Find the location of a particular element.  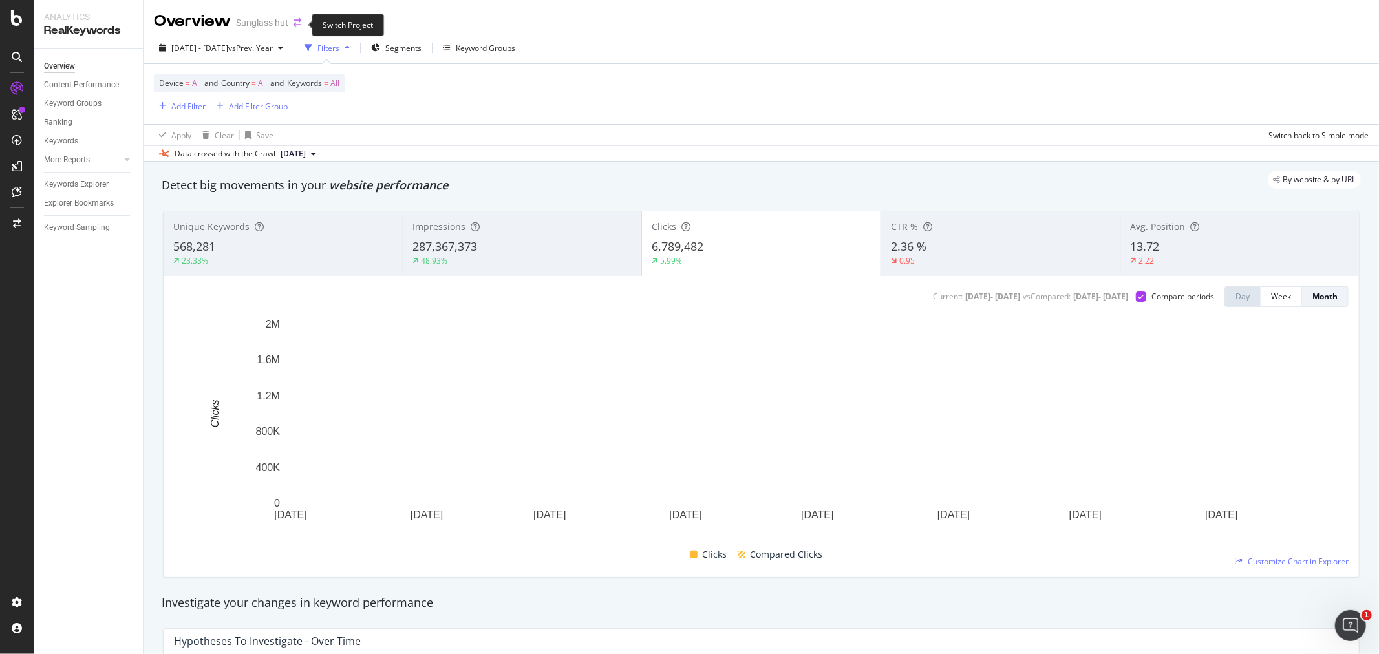

div: Switch Project is located at coordinates (348, 25).